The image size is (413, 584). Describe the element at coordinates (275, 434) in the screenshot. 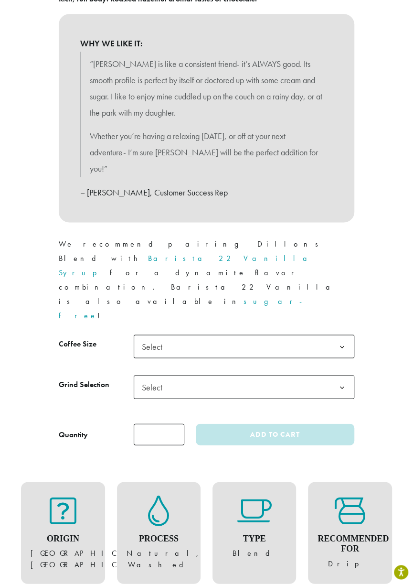

I see `button: Add to cart` at that location.